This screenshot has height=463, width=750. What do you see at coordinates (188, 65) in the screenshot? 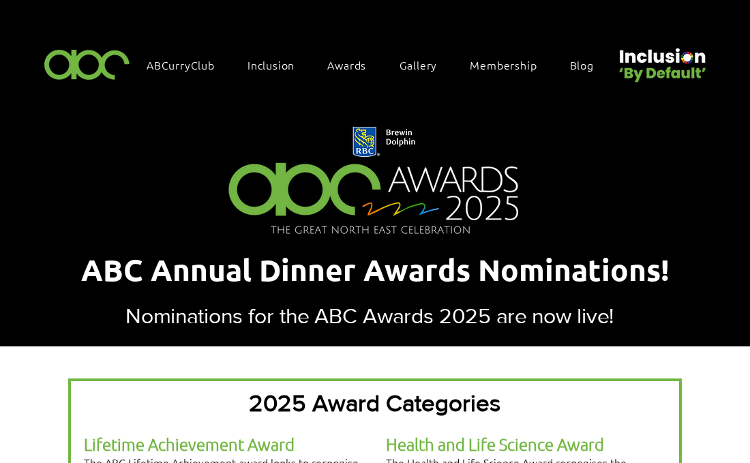
I see `a: ABCurryClub` at bounding box center [188, 65].